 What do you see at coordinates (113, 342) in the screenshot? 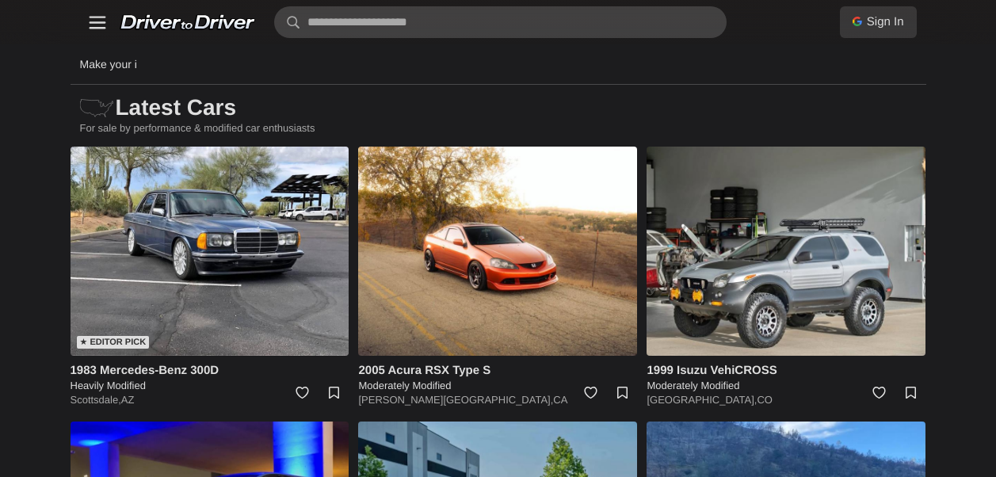
I see `div: ★ Editor Pick` at bounding box center [113, 342].